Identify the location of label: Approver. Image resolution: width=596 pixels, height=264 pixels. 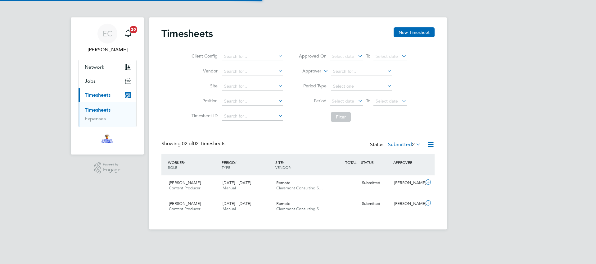
(307, 71).